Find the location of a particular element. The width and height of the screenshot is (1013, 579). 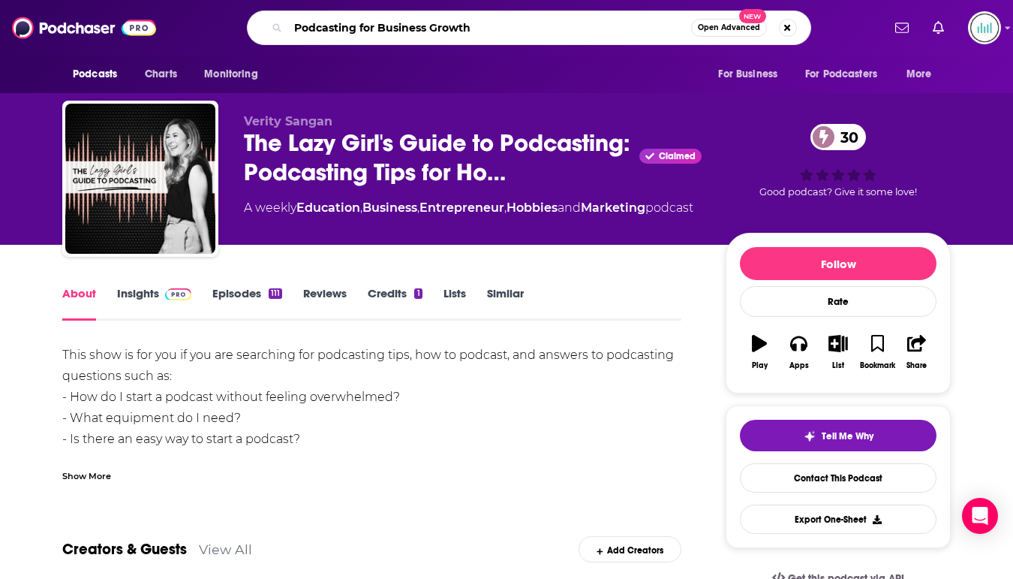

span: Tell Me Why is located at coordinates (847, 436).